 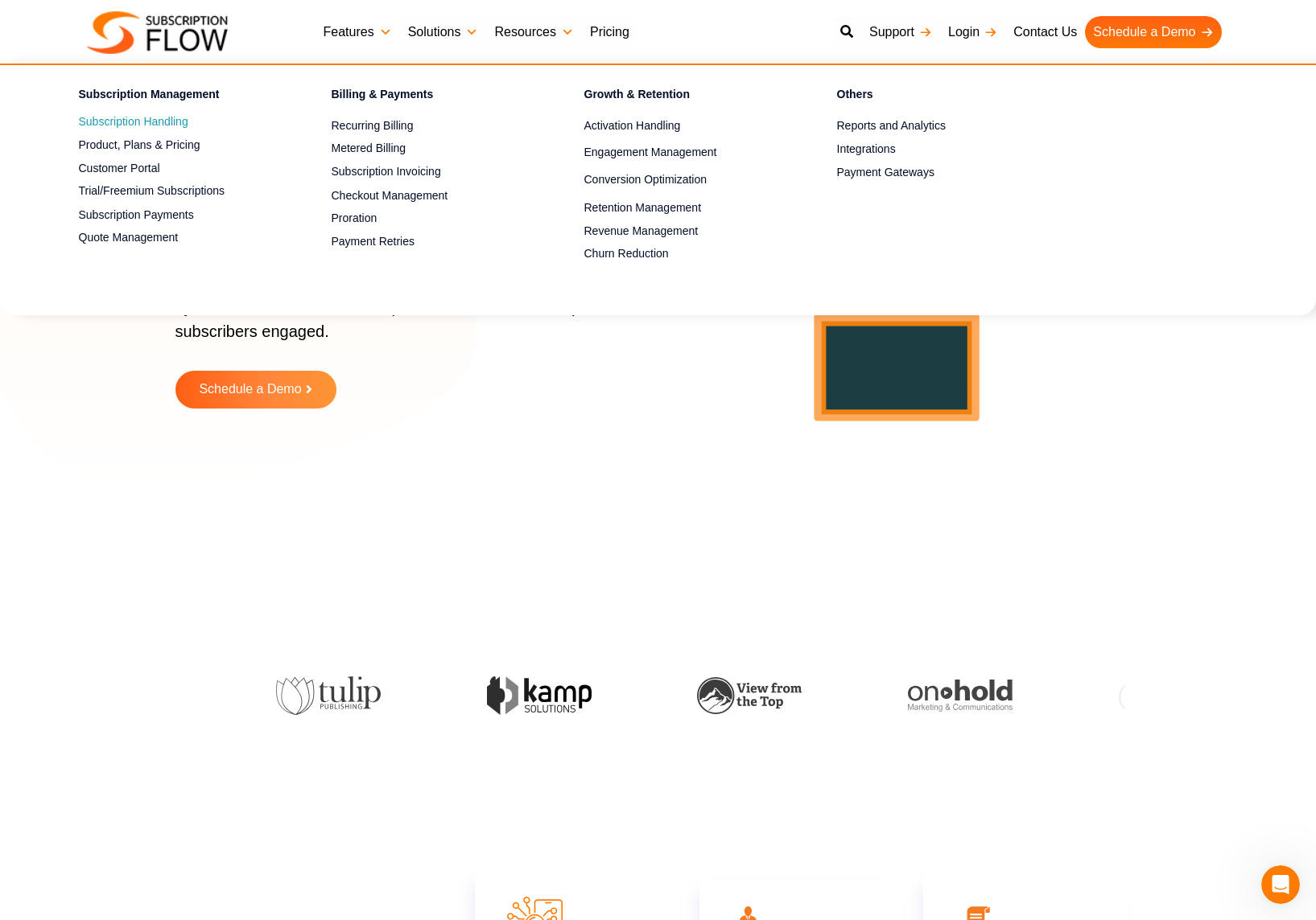 What do you see at coordinates (177, 169) in the screenshot?
I see `a: Customer Portal` at bounding box center [177, 169].